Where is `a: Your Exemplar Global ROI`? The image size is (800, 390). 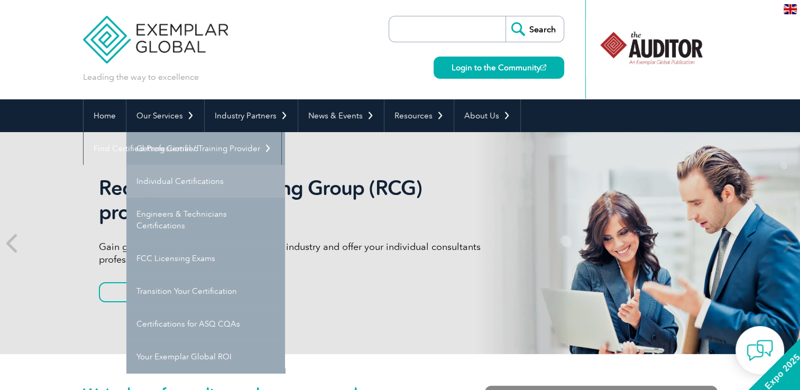
a: Your Exemplar Global ROI is located at coordinates (206, 357).